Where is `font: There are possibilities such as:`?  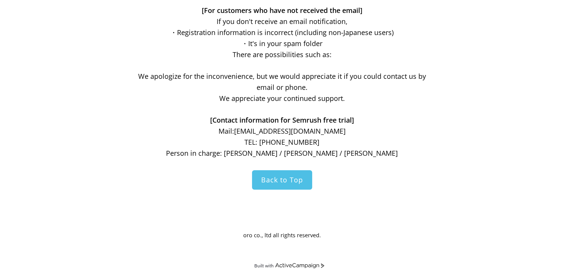 font: There are possibilities such as: is located at coordinates (282, 54).